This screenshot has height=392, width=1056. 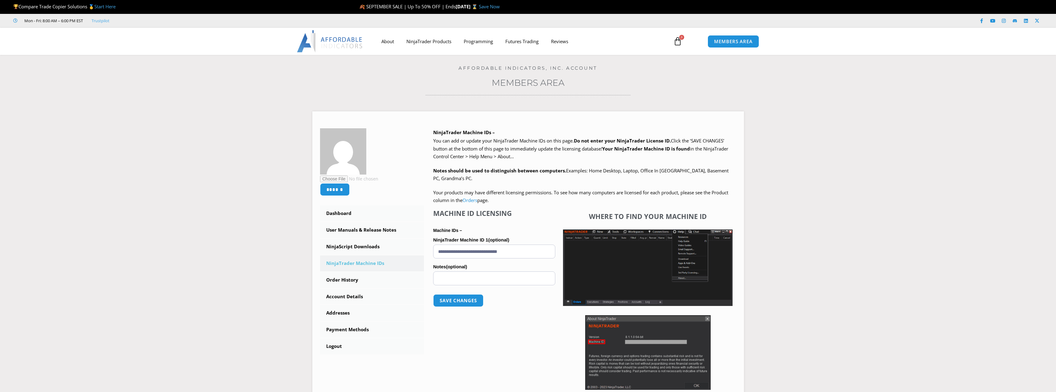 What do you see at coordinates (105, 6) in the screenshot?
I see `a: Start Here` at bounding box center [105, 6].